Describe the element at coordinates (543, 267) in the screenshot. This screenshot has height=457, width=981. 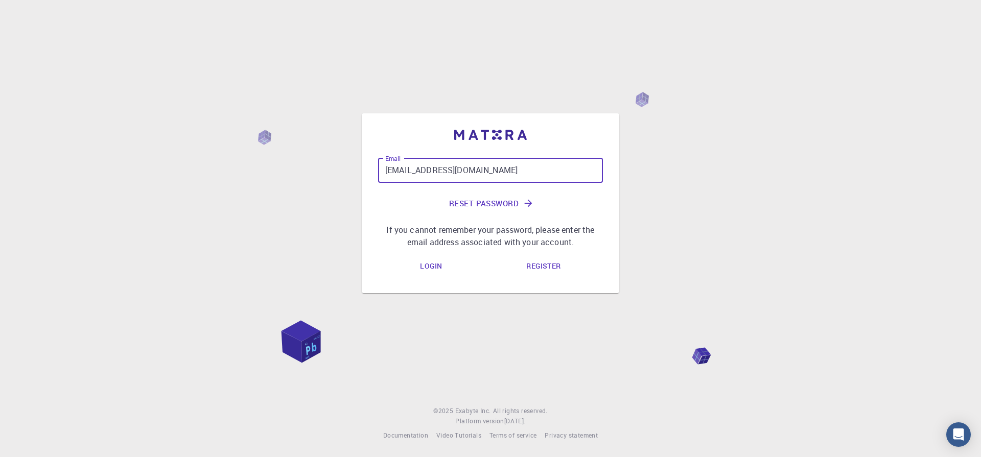
I see `a: Register` at that location.